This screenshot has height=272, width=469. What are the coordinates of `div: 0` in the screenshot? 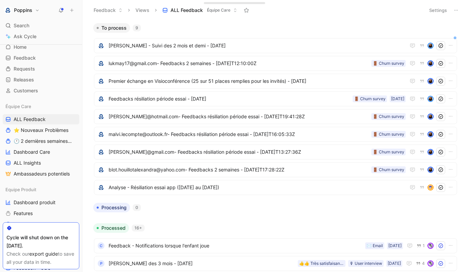 It's located at (137, 207).